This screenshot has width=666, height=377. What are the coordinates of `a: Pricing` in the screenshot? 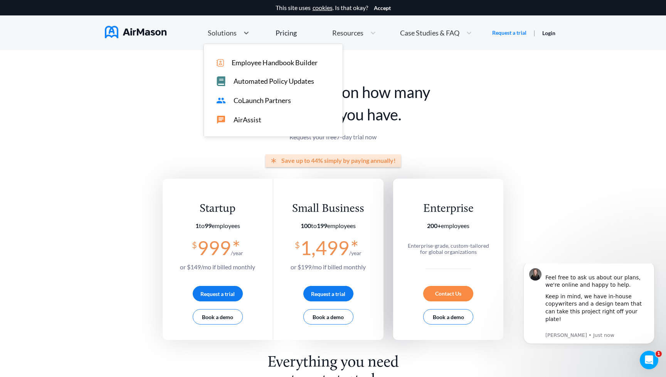 It's located at (286, 33).